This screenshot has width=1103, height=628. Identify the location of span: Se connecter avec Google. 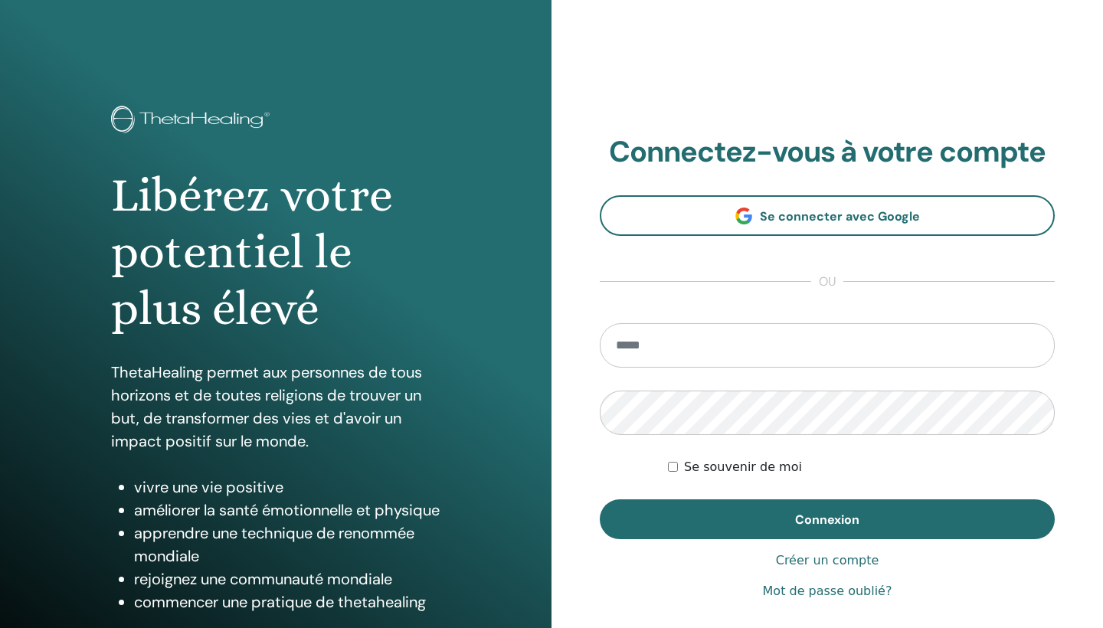
(839, 216).